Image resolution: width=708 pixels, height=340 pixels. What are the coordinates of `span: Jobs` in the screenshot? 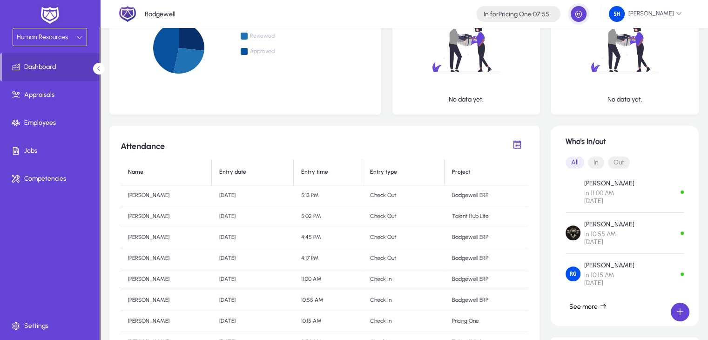 It's located at (52, 151).